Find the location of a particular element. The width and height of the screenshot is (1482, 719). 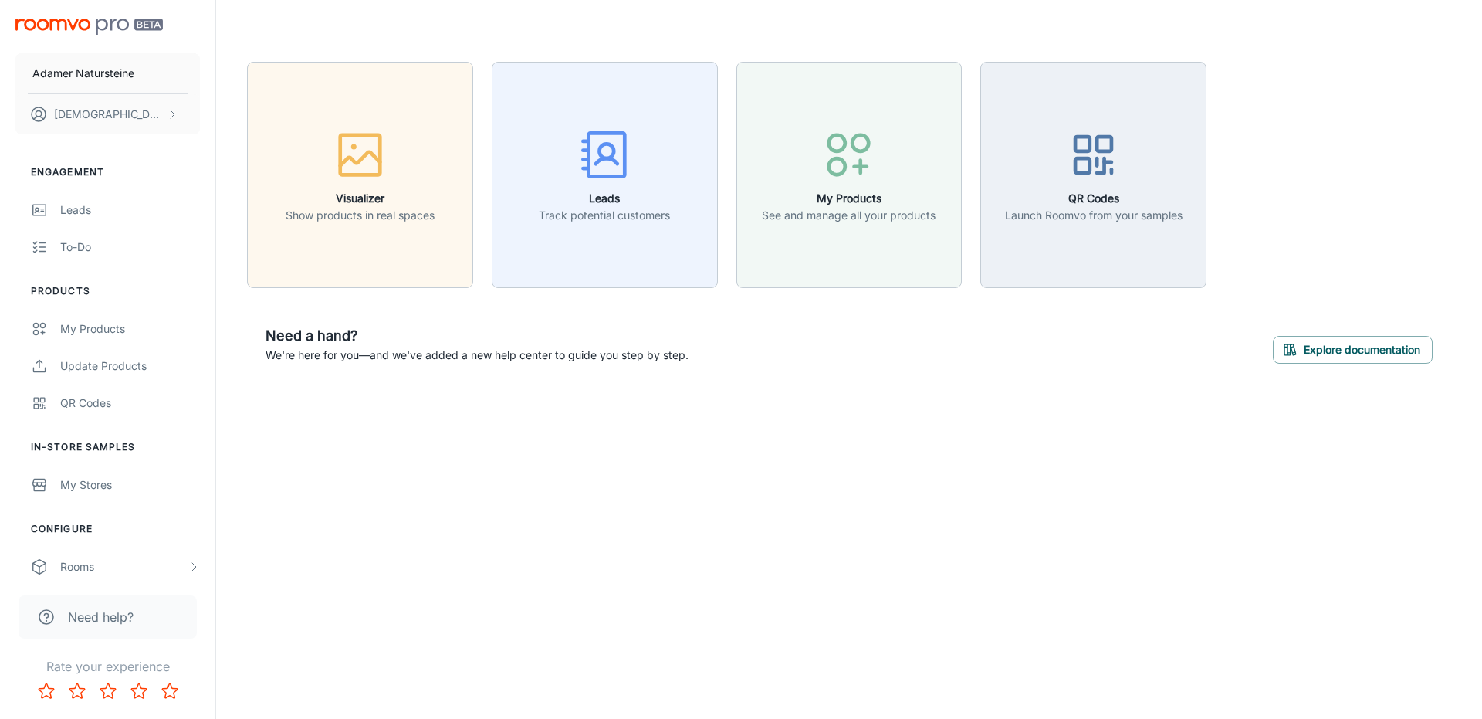

div: Update Products is located at coordinates (130, 366).